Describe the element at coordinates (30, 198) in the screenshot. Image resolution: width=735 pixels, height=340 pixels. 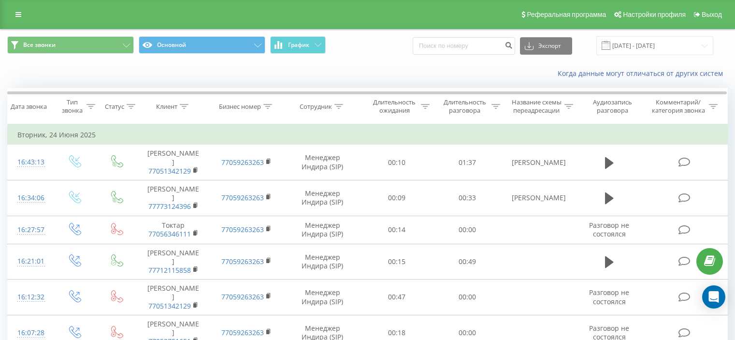
I see `div: 16:34:06` at that location.